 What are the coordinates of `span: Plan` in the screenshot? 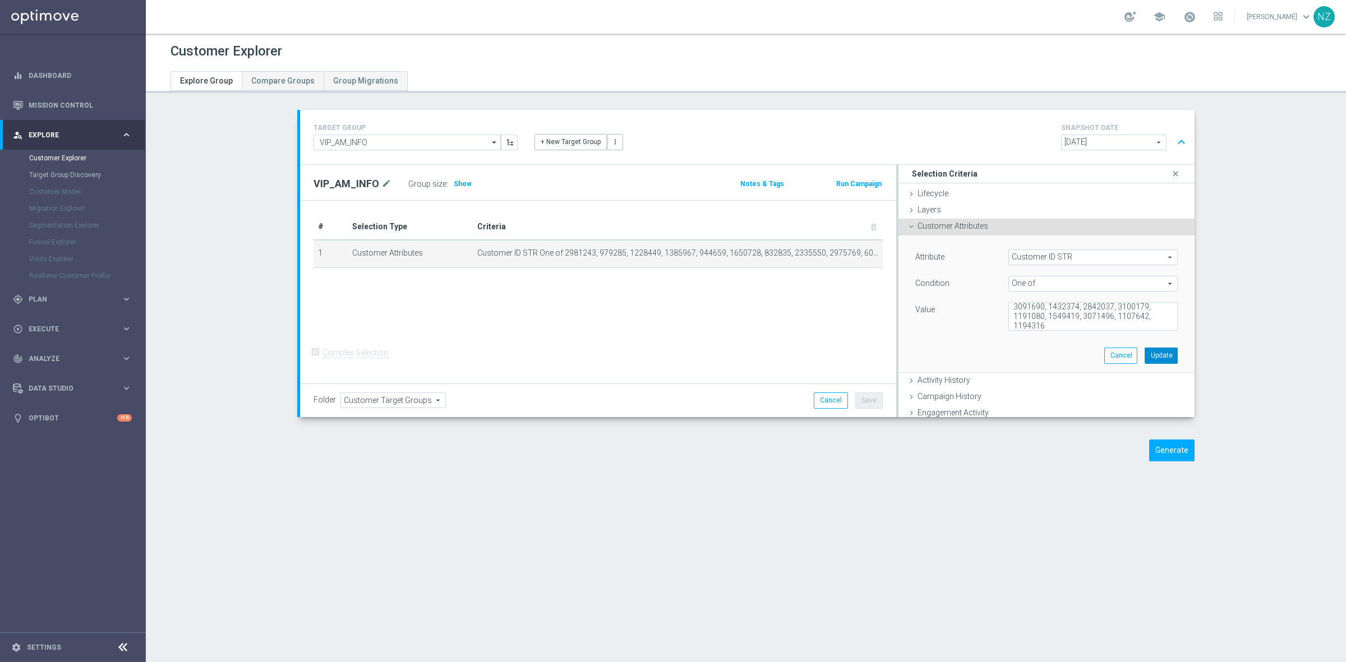 It's located at (75, 300).